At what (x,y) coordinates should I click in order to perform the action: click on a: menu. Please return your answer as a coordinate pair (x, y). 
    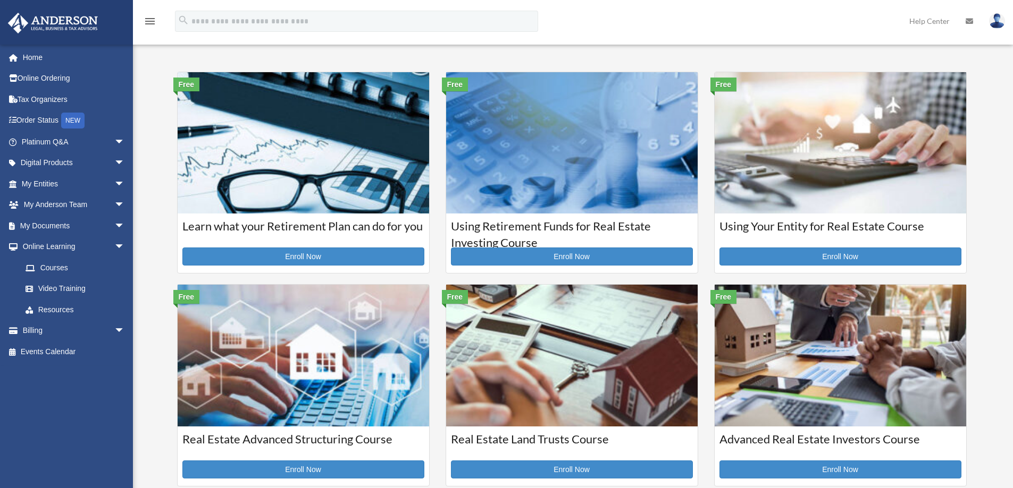
    Looking at the image, I should click on (150, 23).